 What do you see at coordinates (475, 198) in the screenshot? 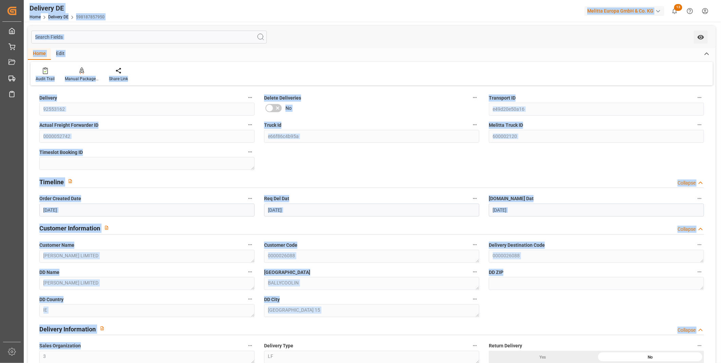
I see `button: Req Del Dat` at bounding box center [475, 198].